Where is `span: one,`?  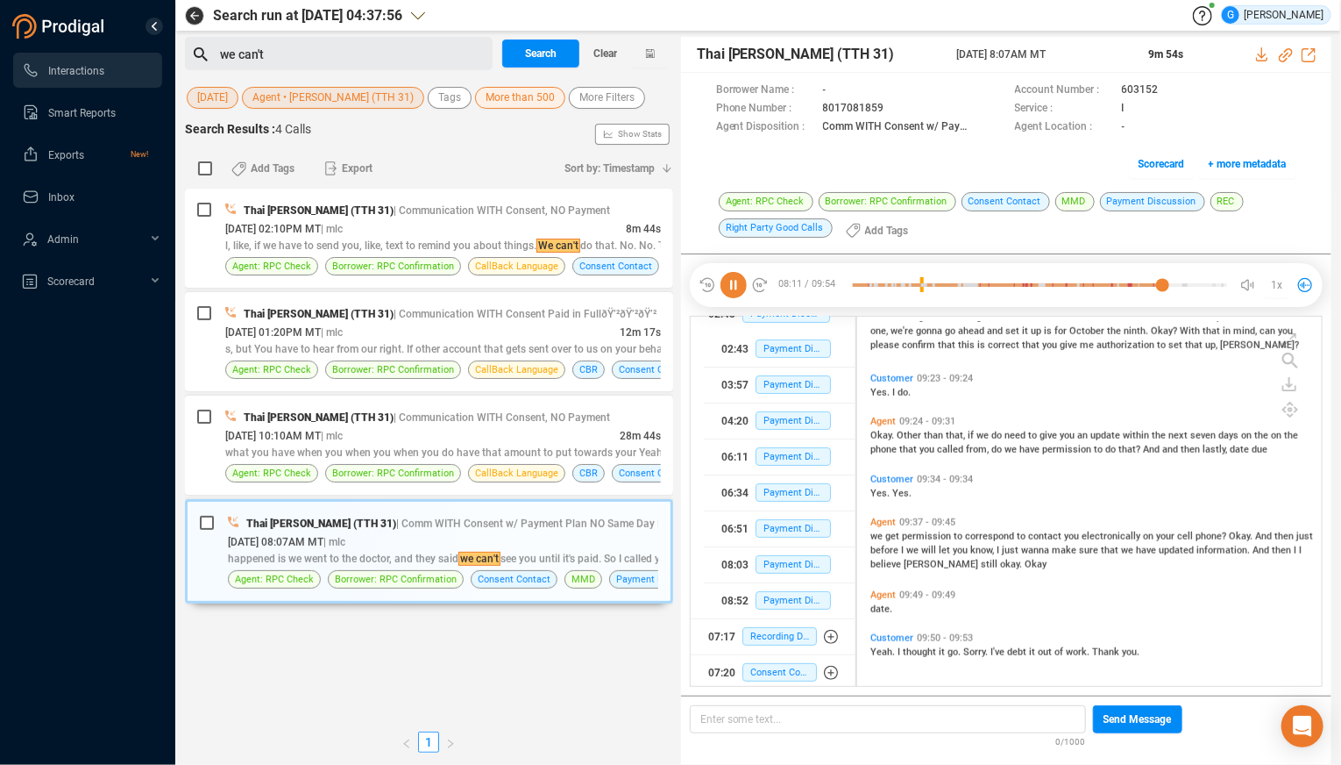 span: one, is located at coordinates (880, 331).